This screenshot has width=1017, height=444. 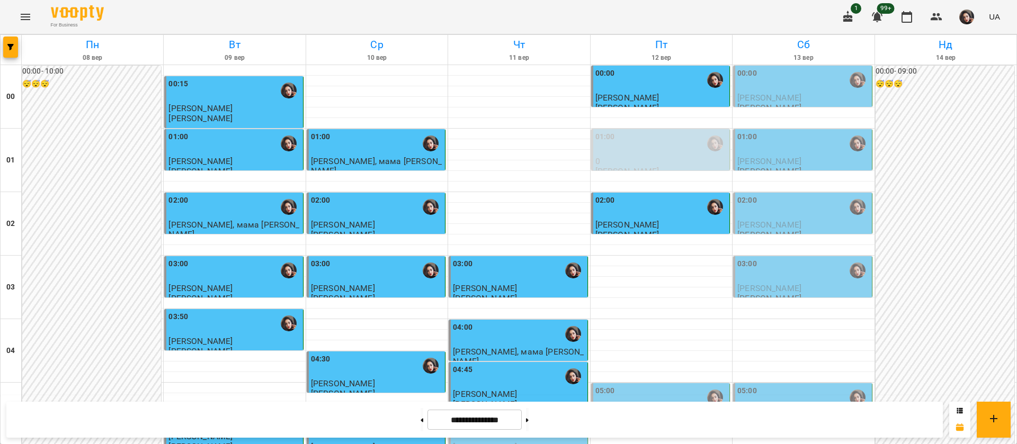 I want to click on span: 1, so click(x=856, y=8).